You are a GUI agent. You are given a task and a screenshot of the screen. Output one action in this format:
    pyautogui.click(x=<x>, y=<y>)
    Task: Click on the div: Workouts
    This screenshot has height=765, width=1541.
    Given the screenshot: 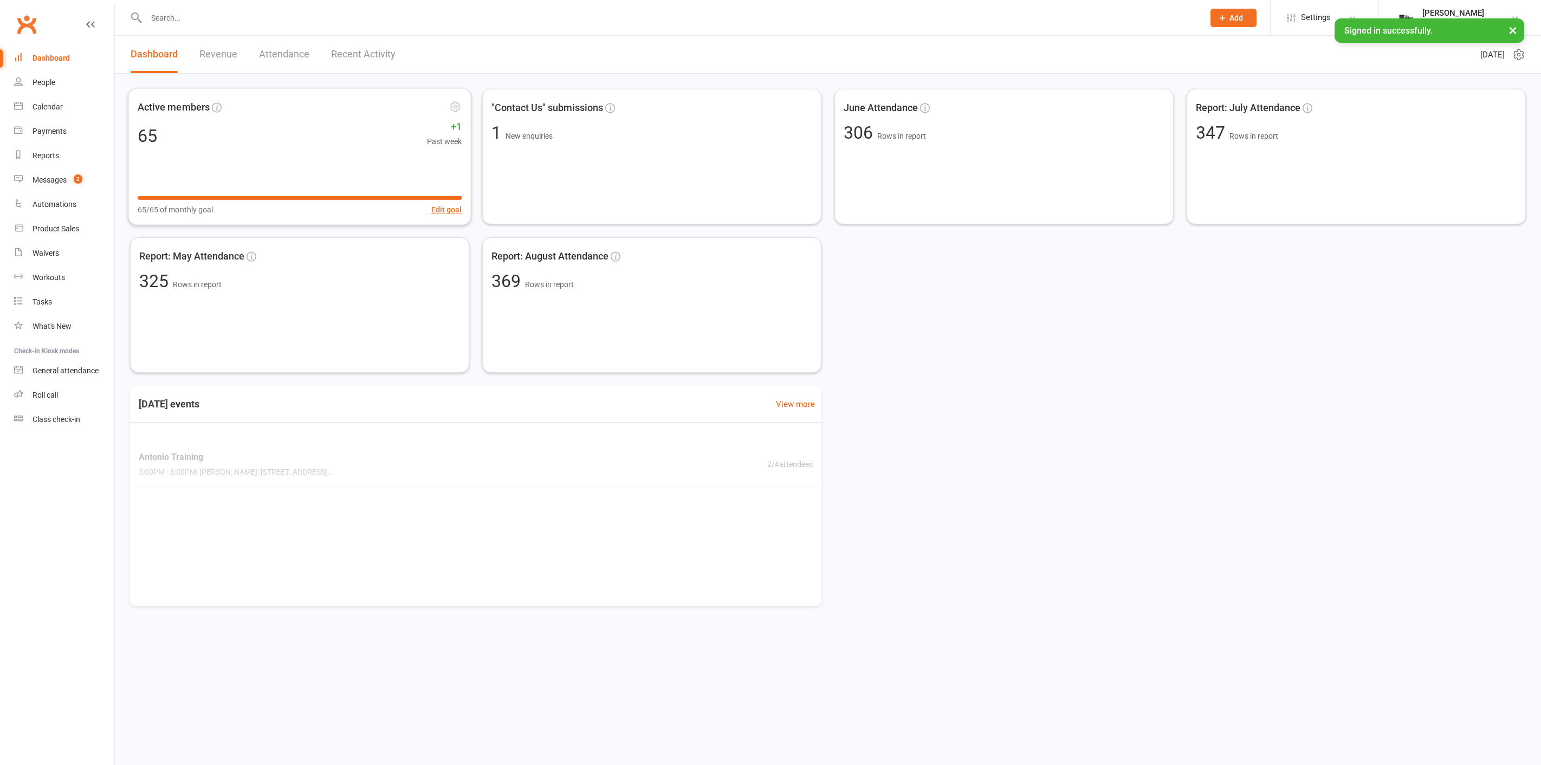 What is the action you would take?
    pyautogui.click(x=49, y=277)
    